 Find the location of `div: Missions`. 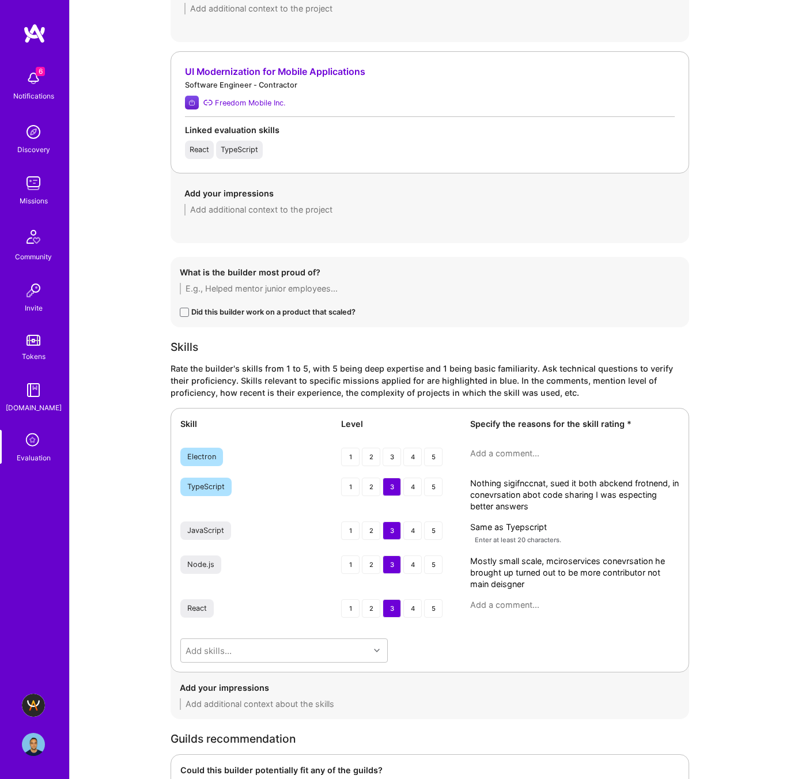

div: Missions is located at coordinates (33, 201).